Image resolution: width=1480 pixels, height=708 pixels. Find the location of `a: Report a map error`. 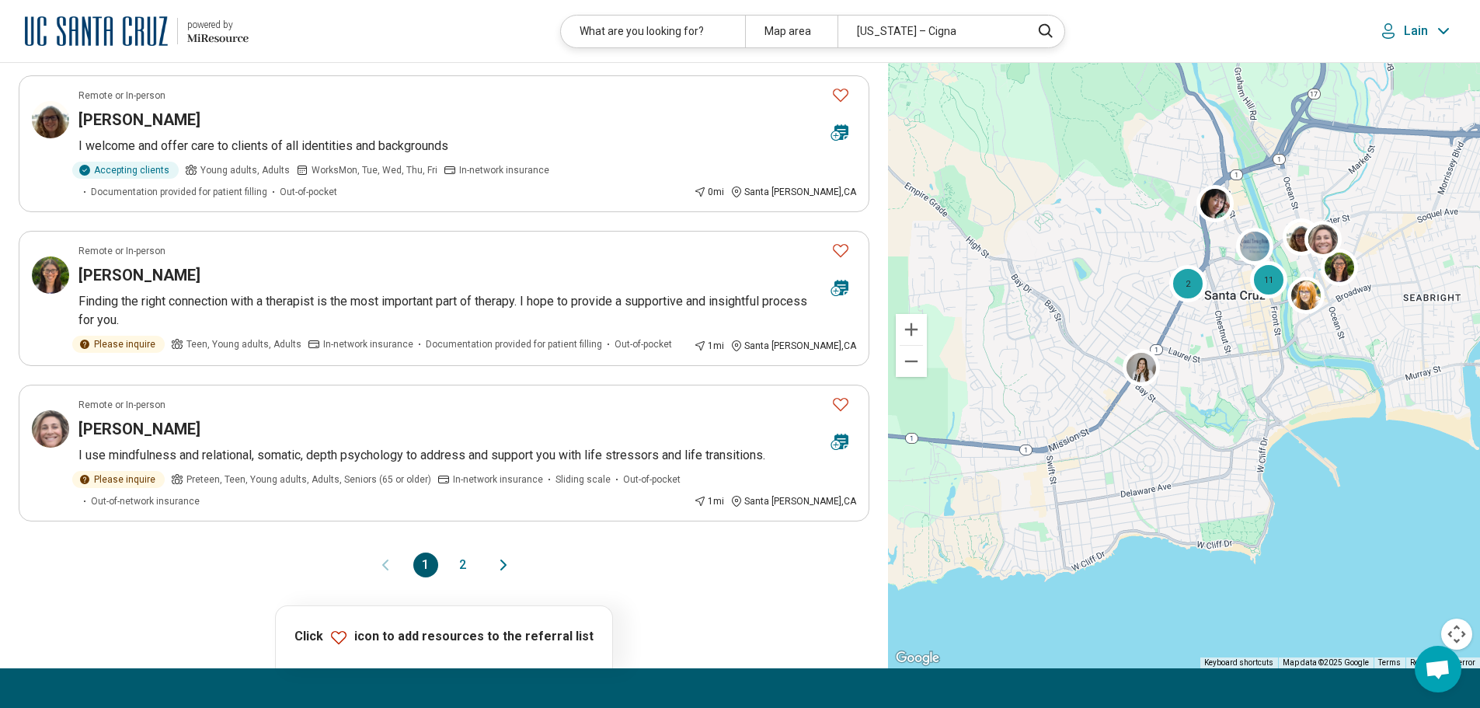

a: Report a map error is located at coordinates (1443, 662).